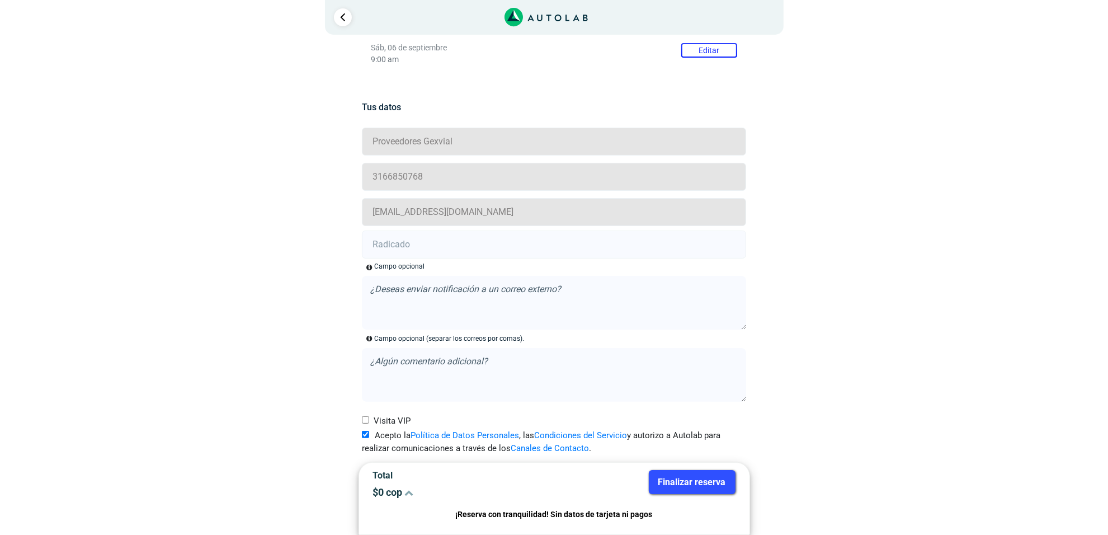  Describe the element at coordinates (554, 212) in the screenshot. I see `input: Correo electrónico` at that location.